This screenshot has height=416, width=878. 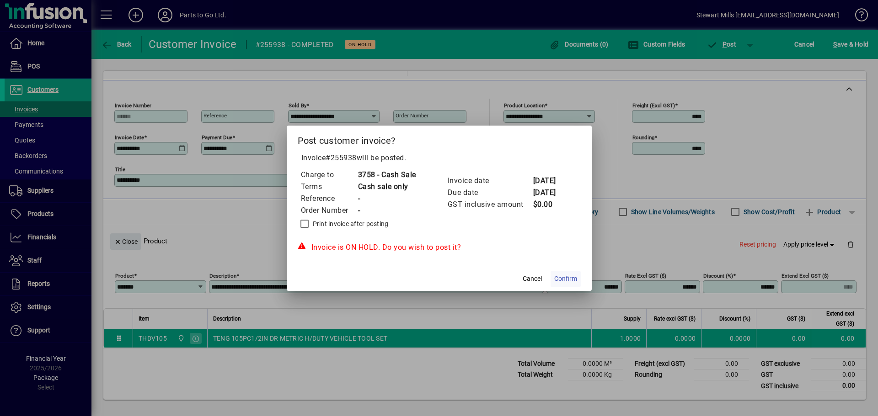 I want to click on td: $0.00, so click(x=551, y=205).